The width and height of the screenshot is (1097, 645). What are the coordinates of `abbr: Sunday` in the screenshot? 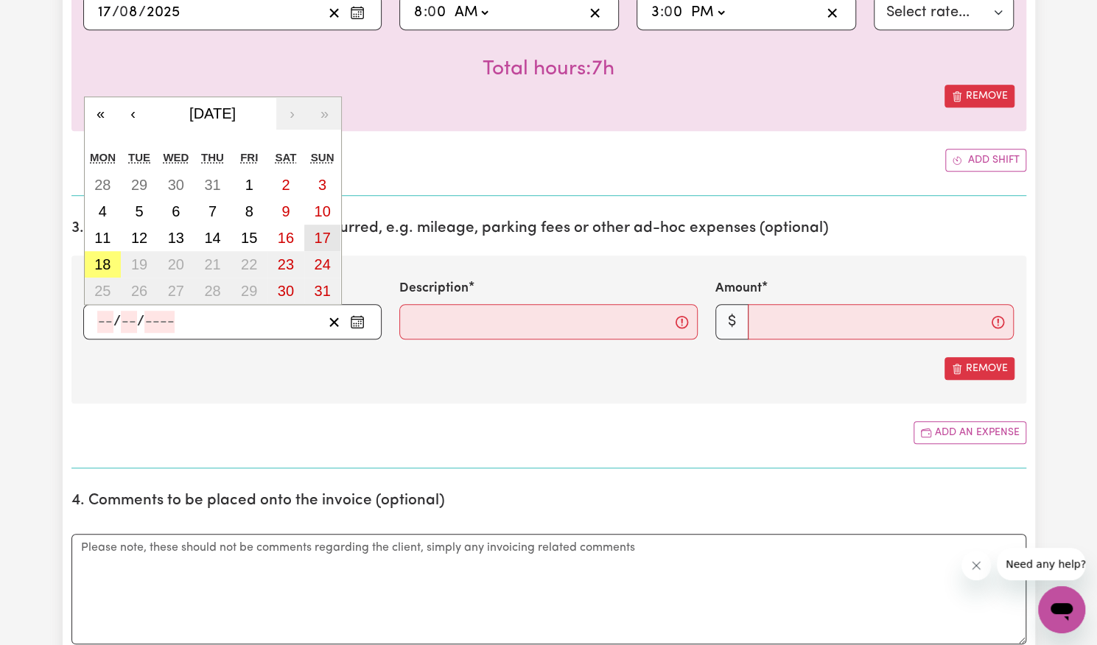 It's located at (323, 157).